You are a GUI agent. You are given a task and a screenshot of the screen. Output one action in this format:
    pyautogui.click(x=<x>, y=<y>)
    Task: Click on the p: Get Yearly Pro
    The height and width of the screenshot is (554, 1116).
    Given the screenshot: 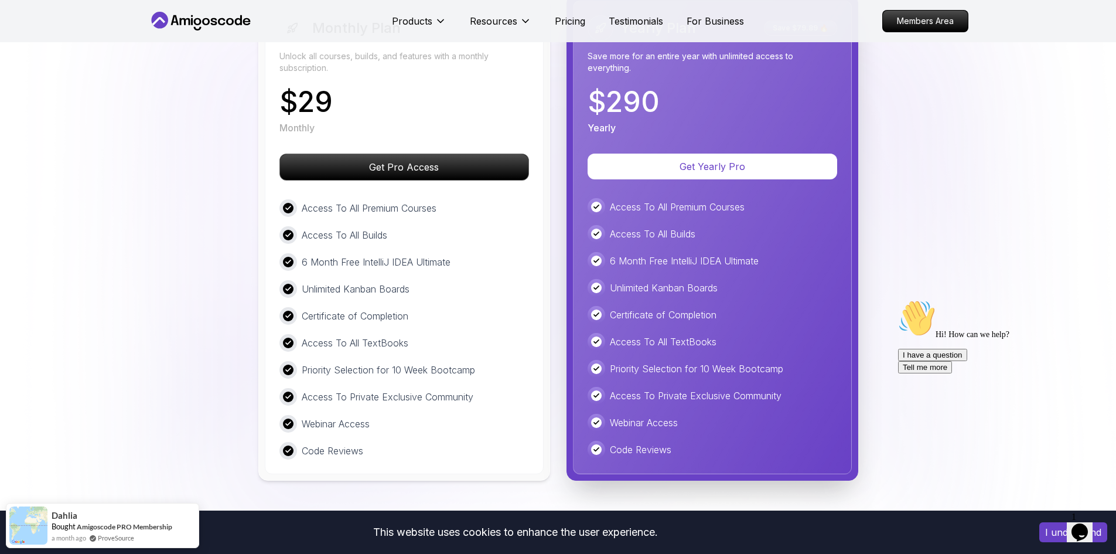 What is the action you would take?
    pyautogui.click(x=712, y=166)
    